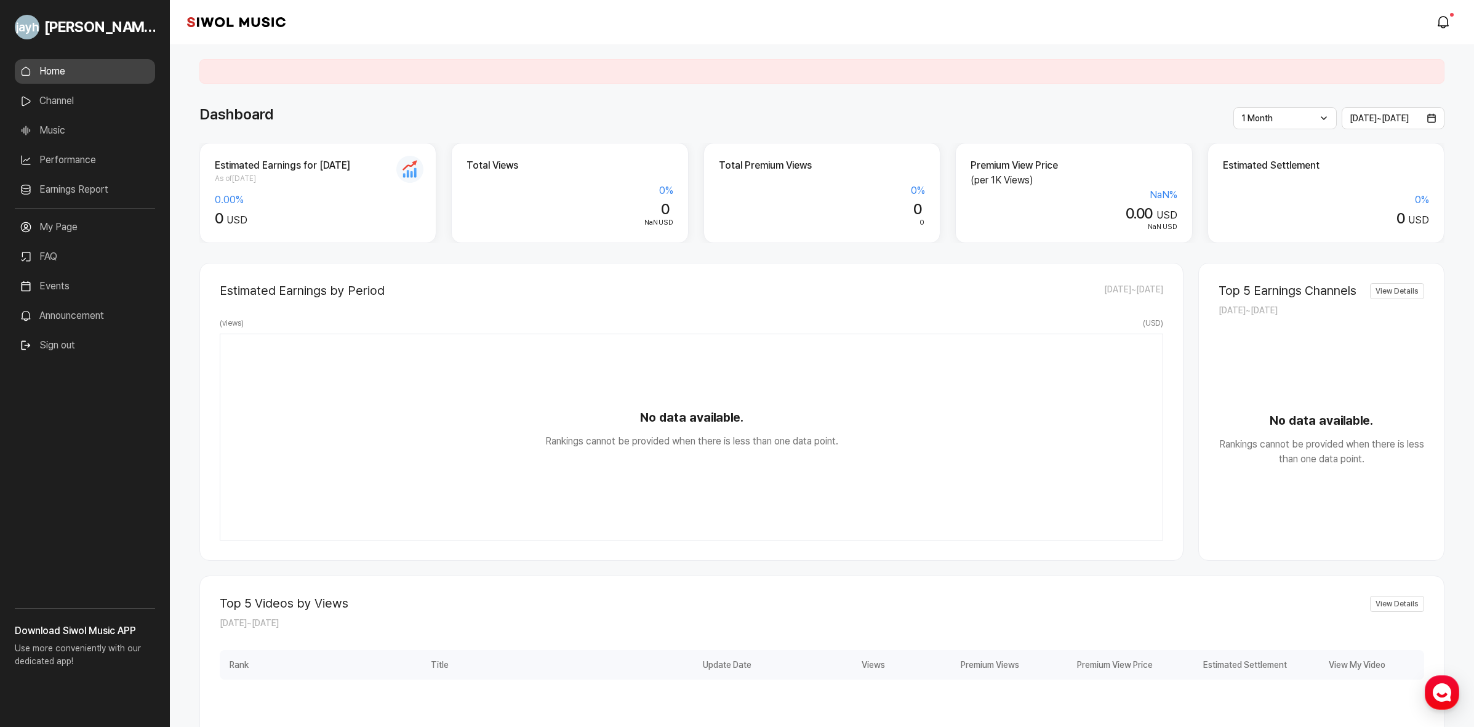 This screenshot has width=1474, height=727. What do you see at coordinates (197, 413) in the screenshot?
I see `span: Settings` at bounding box center [197, 413].